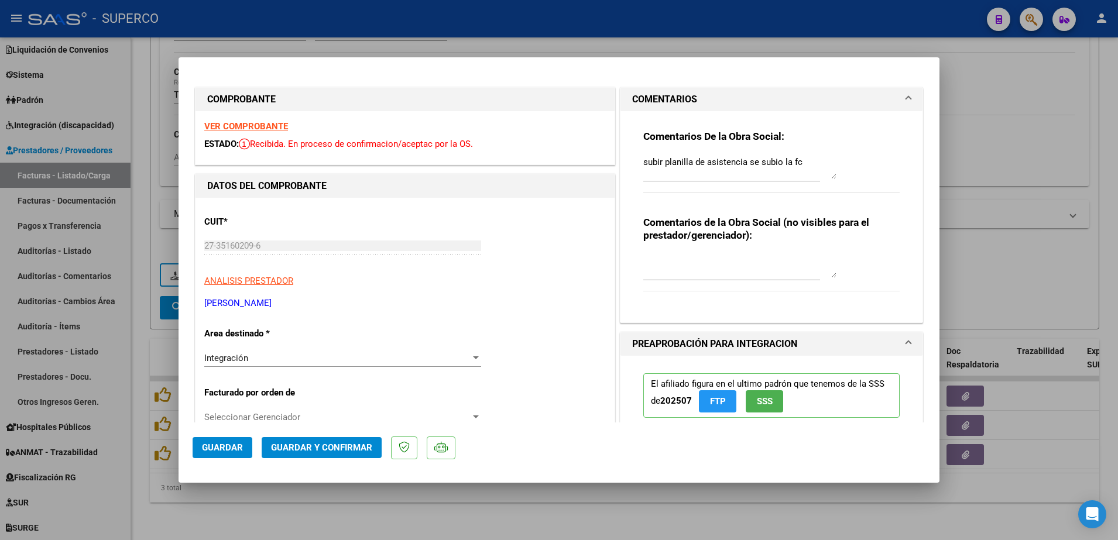  Describe the element at coordinates (265, 334) in the screenshot. I see `p: Area destinado *` at that location.